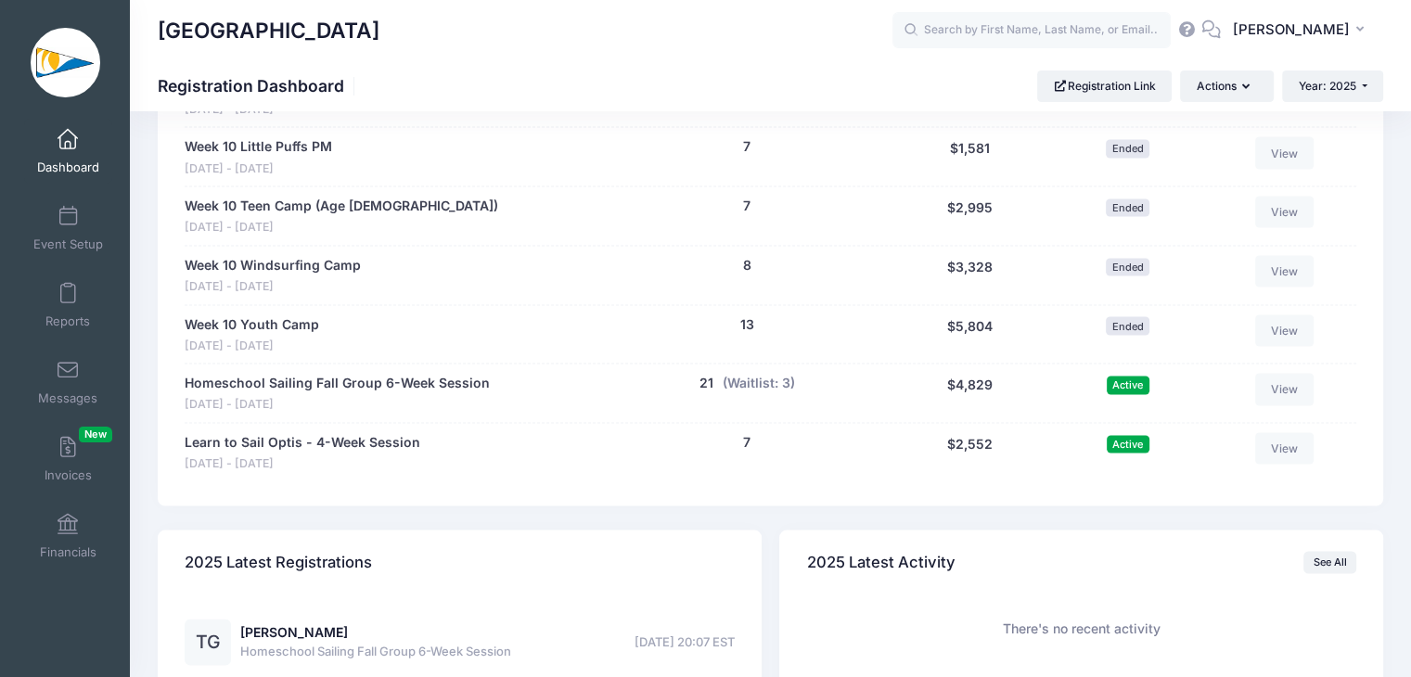  Describe the element at coordinates (68, 475) in the screenshot. I see `span: Invoices` at that location.